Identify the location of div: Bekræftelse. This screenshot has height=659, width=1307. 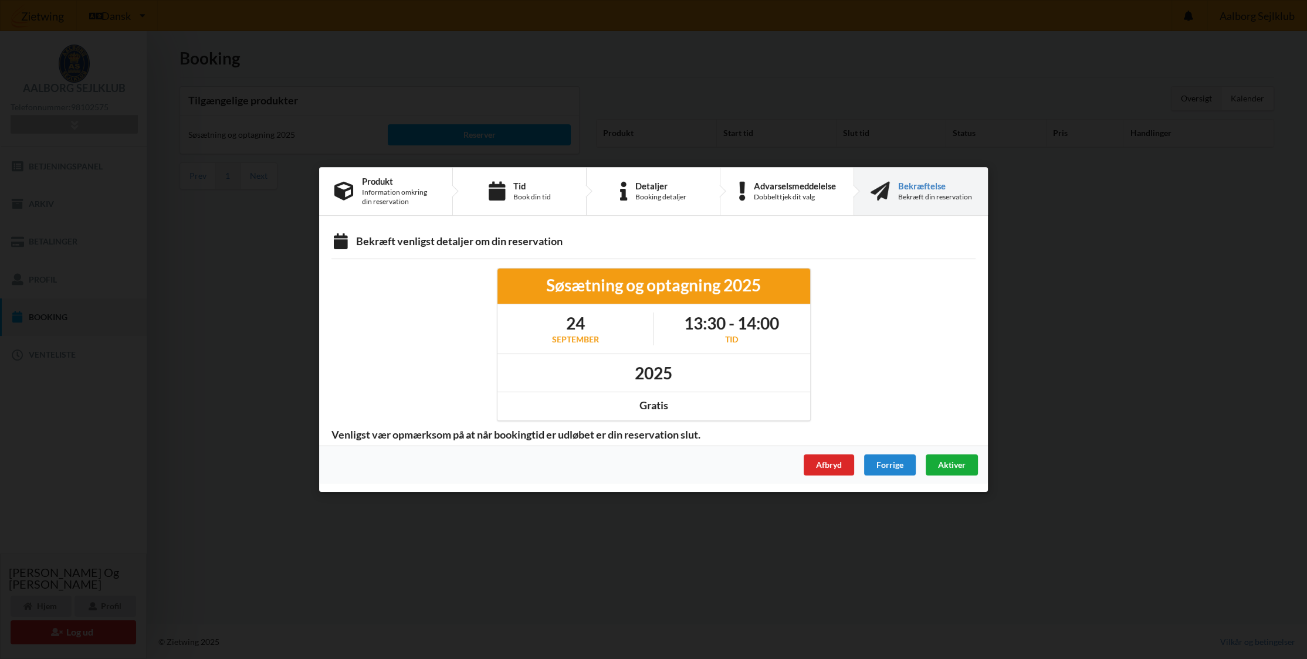
(935, 186).